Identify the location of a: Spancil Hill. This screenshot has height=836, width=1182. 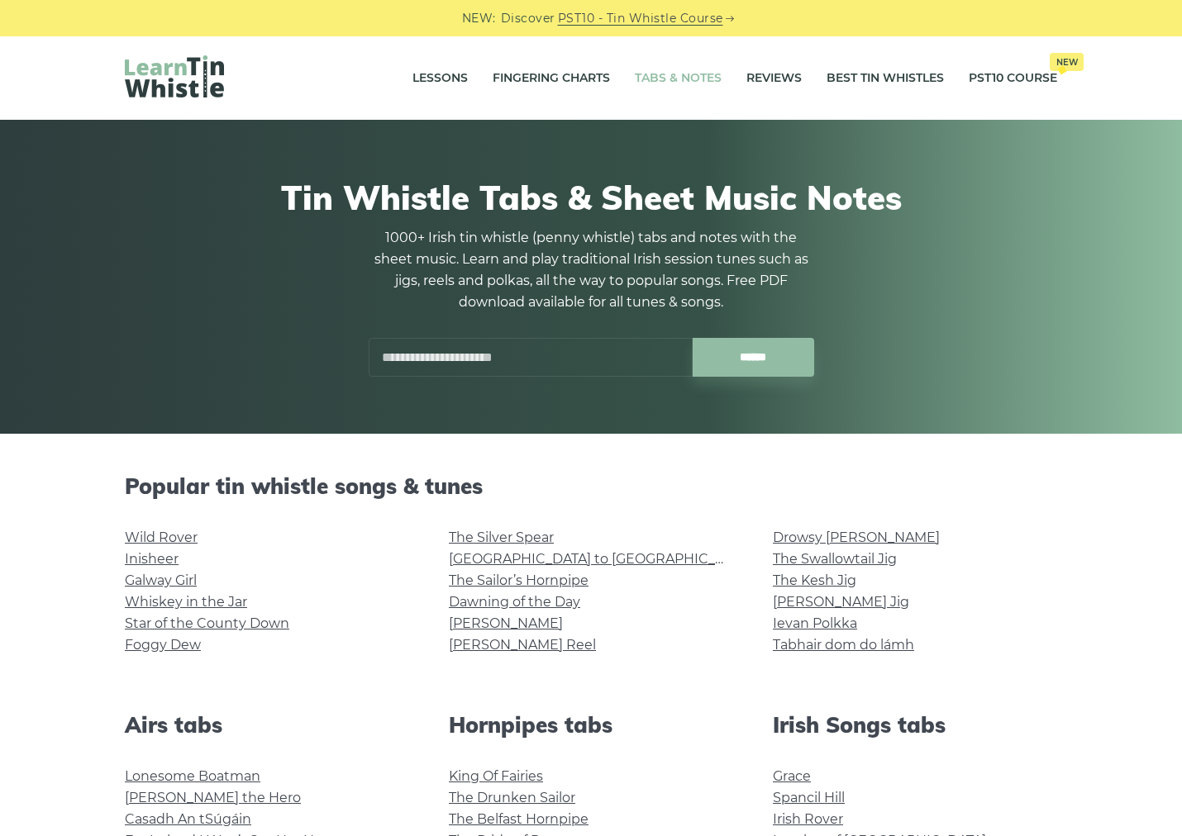
(808, 797).